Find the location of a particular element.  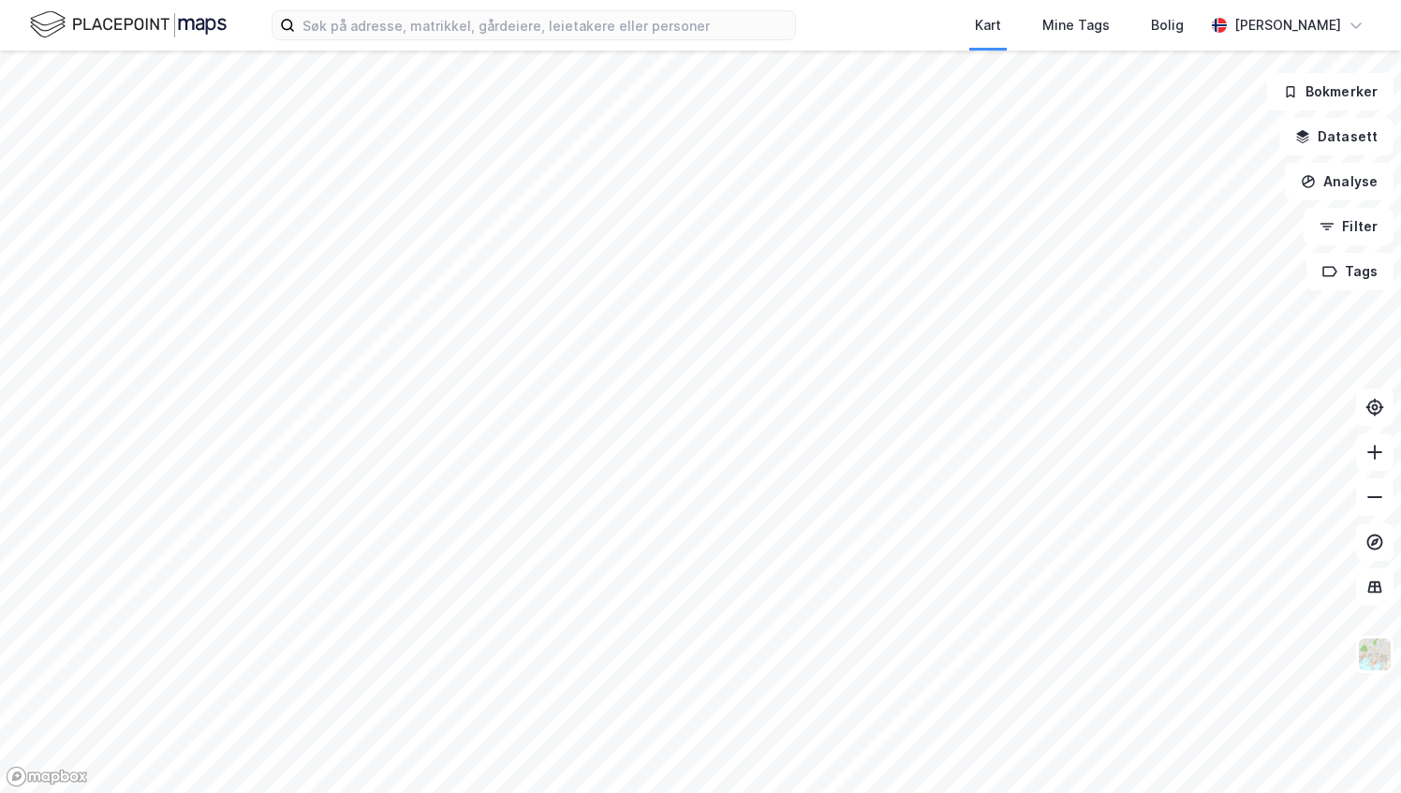

button: Filter is located at coordinates (1349, 227).